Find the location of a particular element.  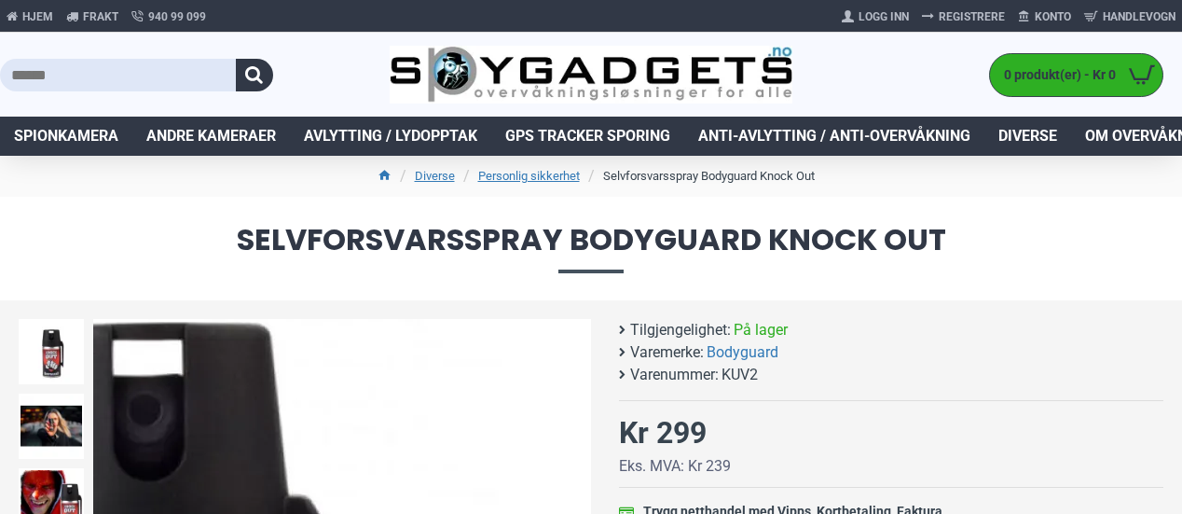

span: Handlevogn is located at coordinates (1139, 17).